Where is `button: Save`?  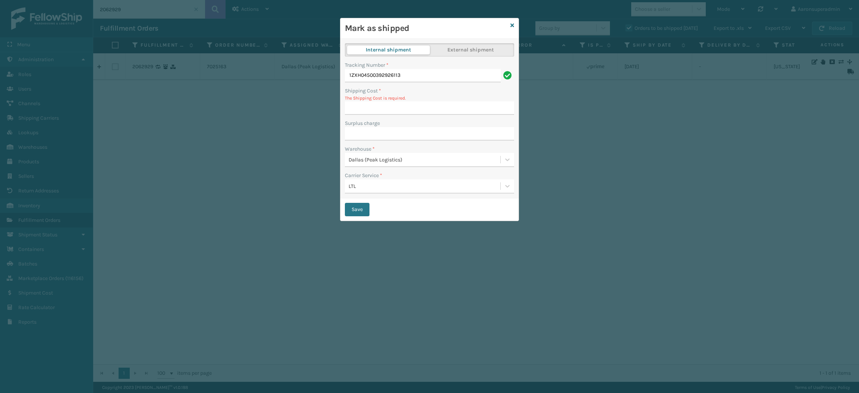
button: Save is located at coordinates (357, 210).